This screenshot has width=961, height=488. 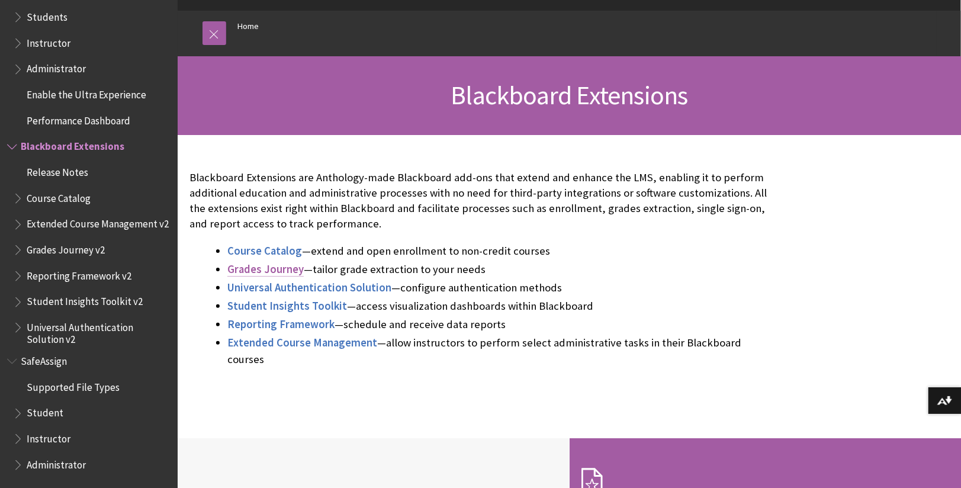 What do you see at coordinates (47, 15) in the screenshot?
I see `span: Students` at bounding box center [47, 15].